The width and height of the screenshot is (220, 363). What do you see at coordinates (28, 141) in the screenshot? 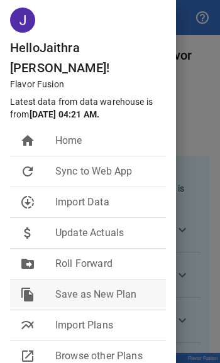
I see `span: home` at bounding box center [28, 141].